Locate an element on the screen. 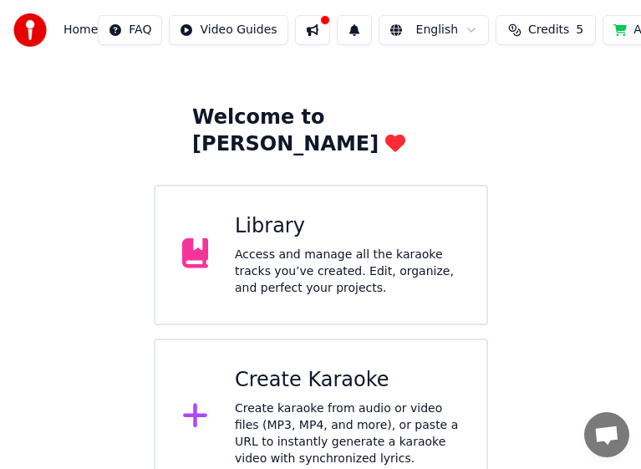  a: Open chat is located at coordinates (606, 434).